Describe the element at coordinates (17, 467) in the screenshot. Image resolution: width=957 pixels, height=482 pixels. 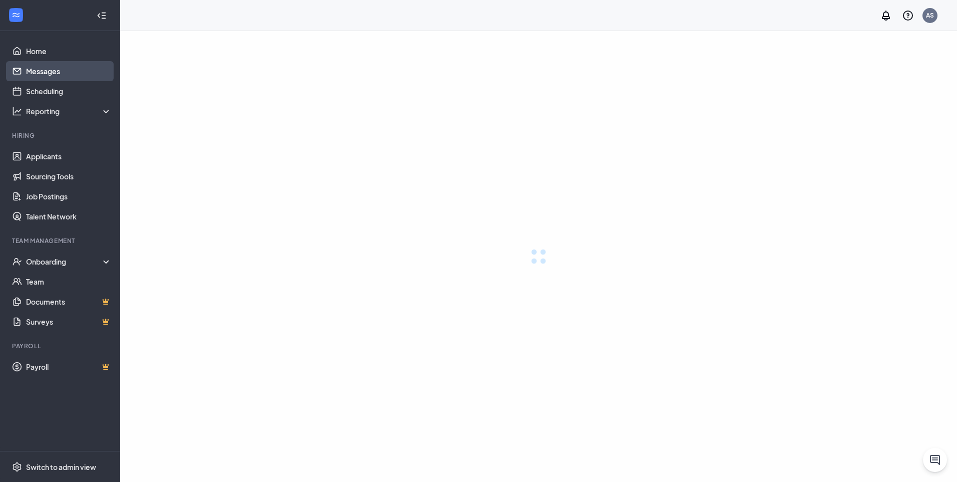
I see `svg: Settings` at that location.